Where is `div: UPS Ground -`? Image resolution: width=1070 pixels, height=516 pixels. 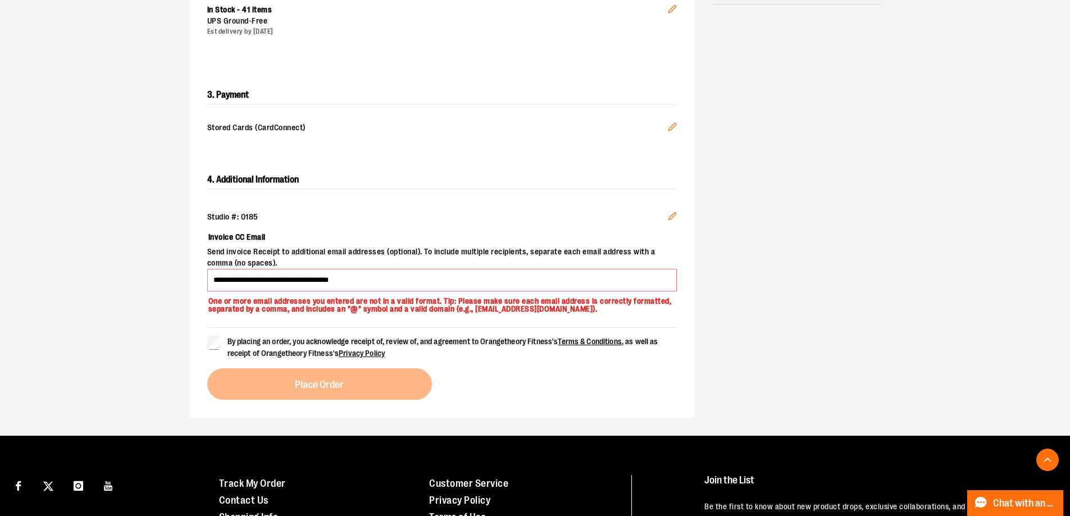
div: UPS Ground - is located at coordinates (438, 21).